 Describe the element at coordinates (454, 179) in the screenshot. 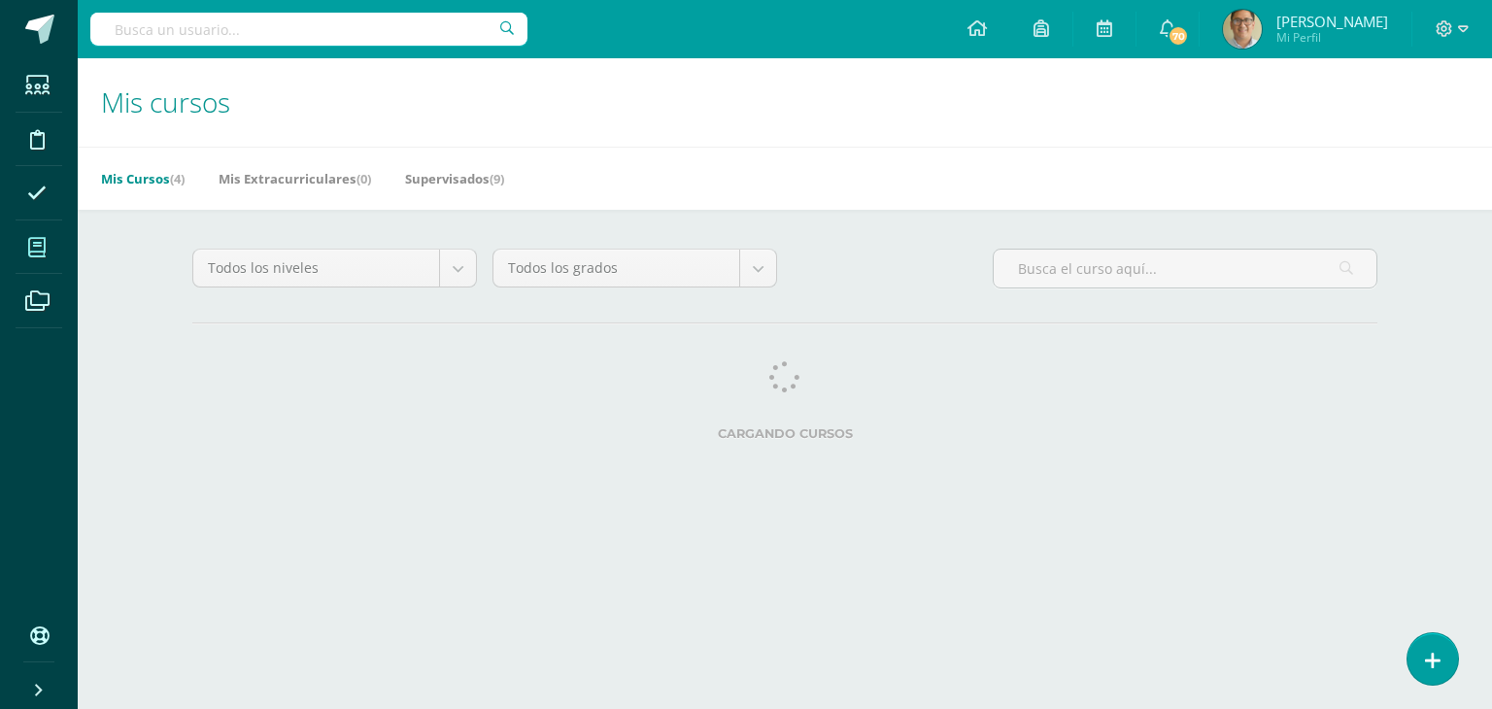

I see `a: Supervisados(9)` at that location.